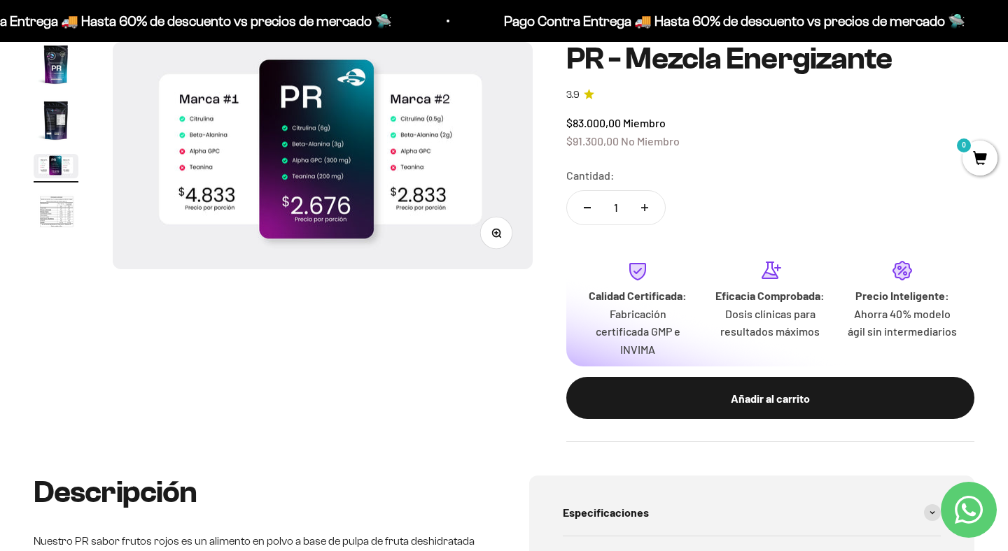 This screenshot has height=551, width=1008. Describe the element at coordinates (56, 168) in the screenshot. I see `button: Ir al artículo 3` at that location.